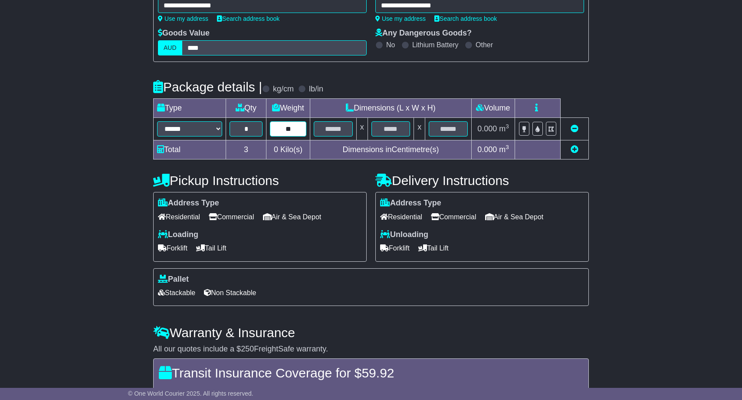 This screenshot has height=400, width=742. Describe the element at coordinates (283, 89) in the screenshot. I see `label: kg/cm` at that location.